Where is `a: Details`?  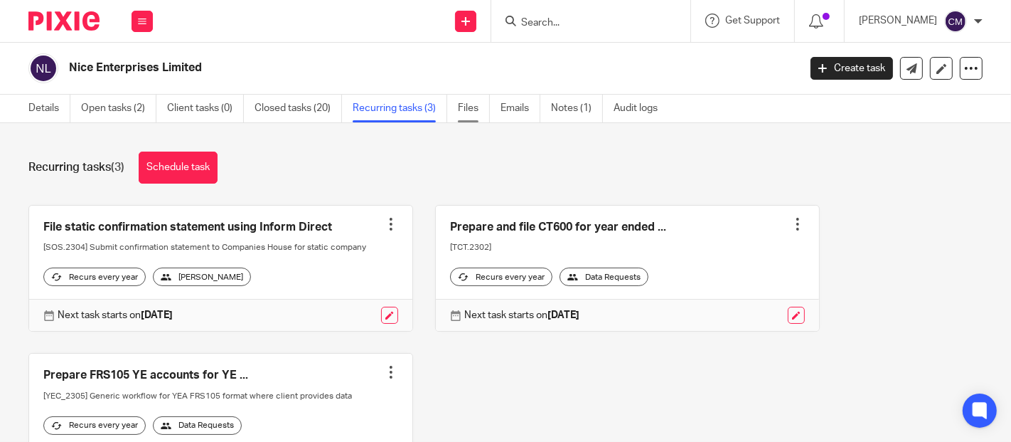 a: Details is located at coordinates (49, 108).